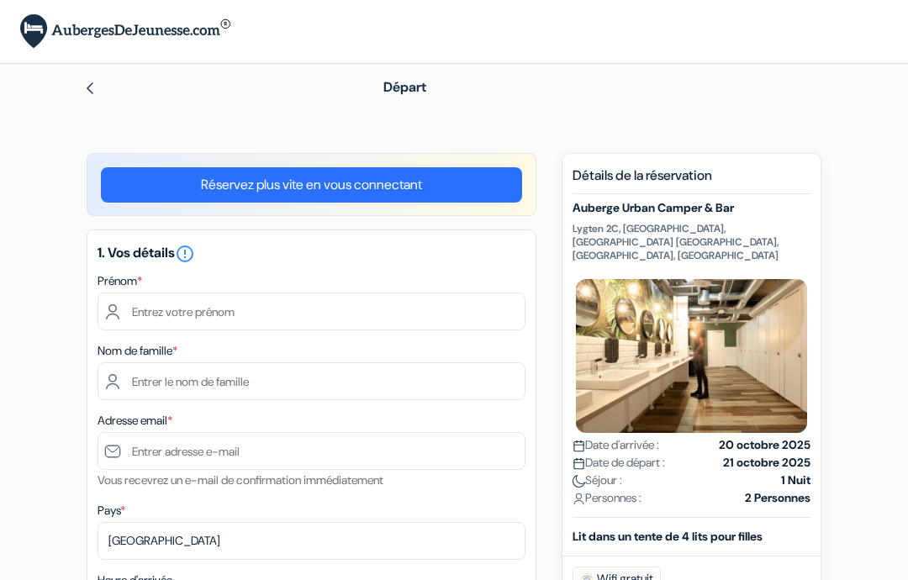 This screenshot has height=580, width=908. I want to click on i: error_outline, so click(185, 254).